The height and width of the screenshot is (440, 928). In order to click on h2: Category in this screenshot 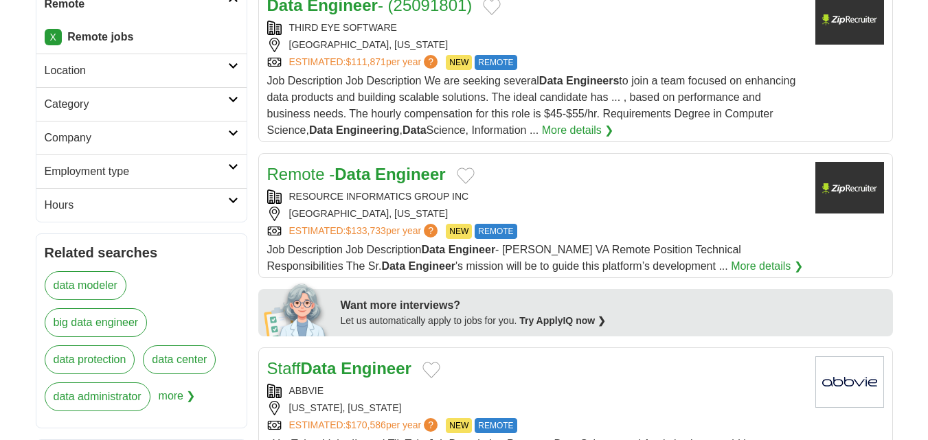, I will do `click(136, 104)`.